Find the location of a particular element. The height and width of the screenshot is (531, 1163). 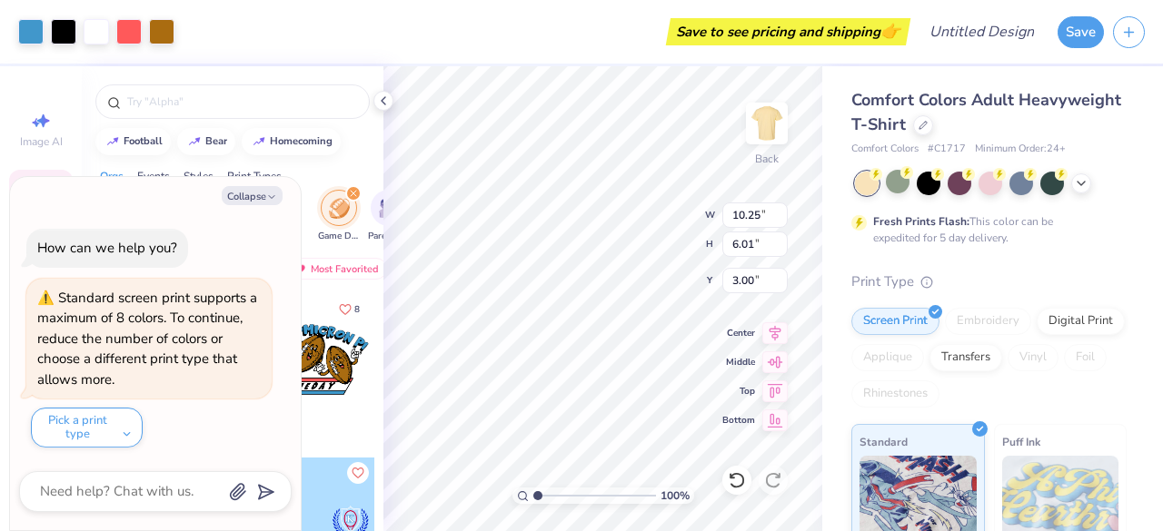

div: Save to see pricing and shipping is located at coordinates (788, 32).